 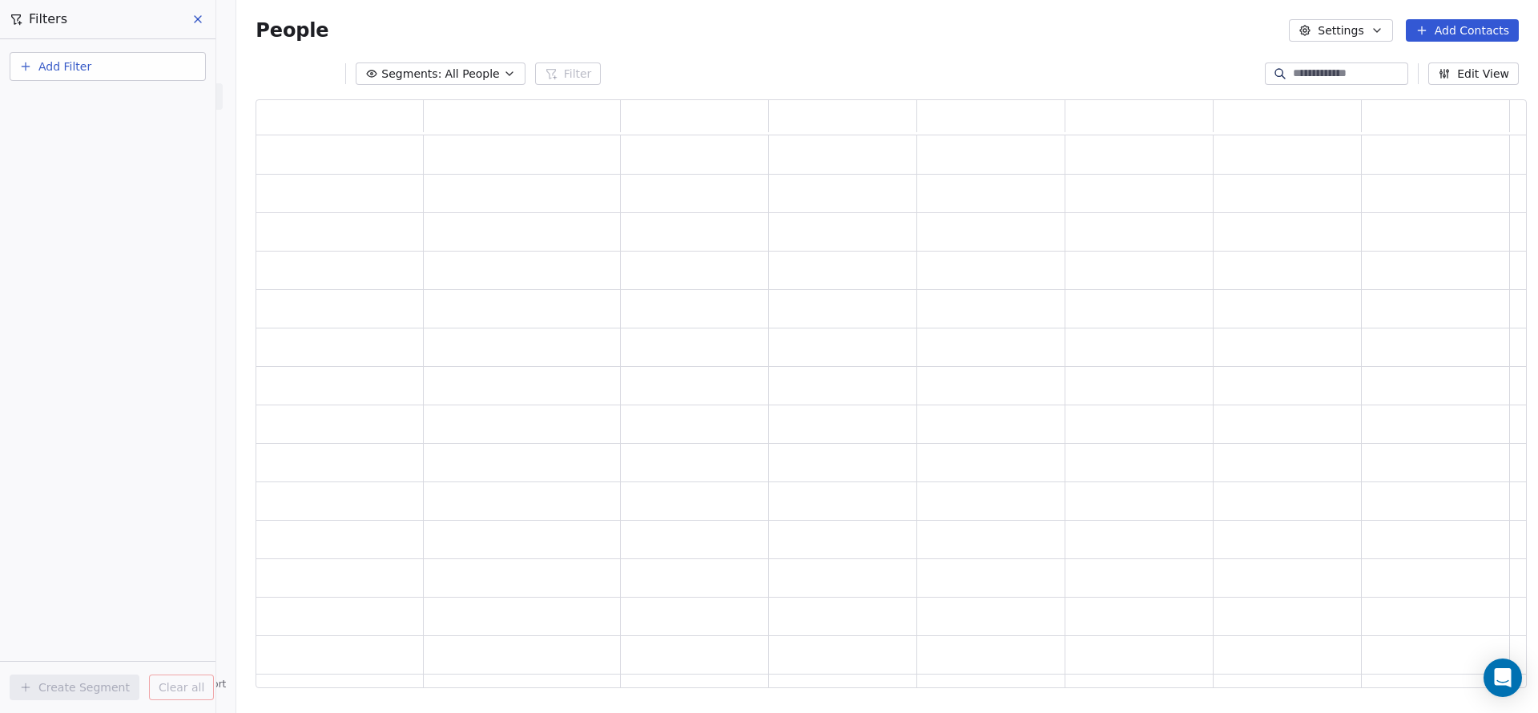 I want to click on button: Settings, so click(x=1340, y=30).